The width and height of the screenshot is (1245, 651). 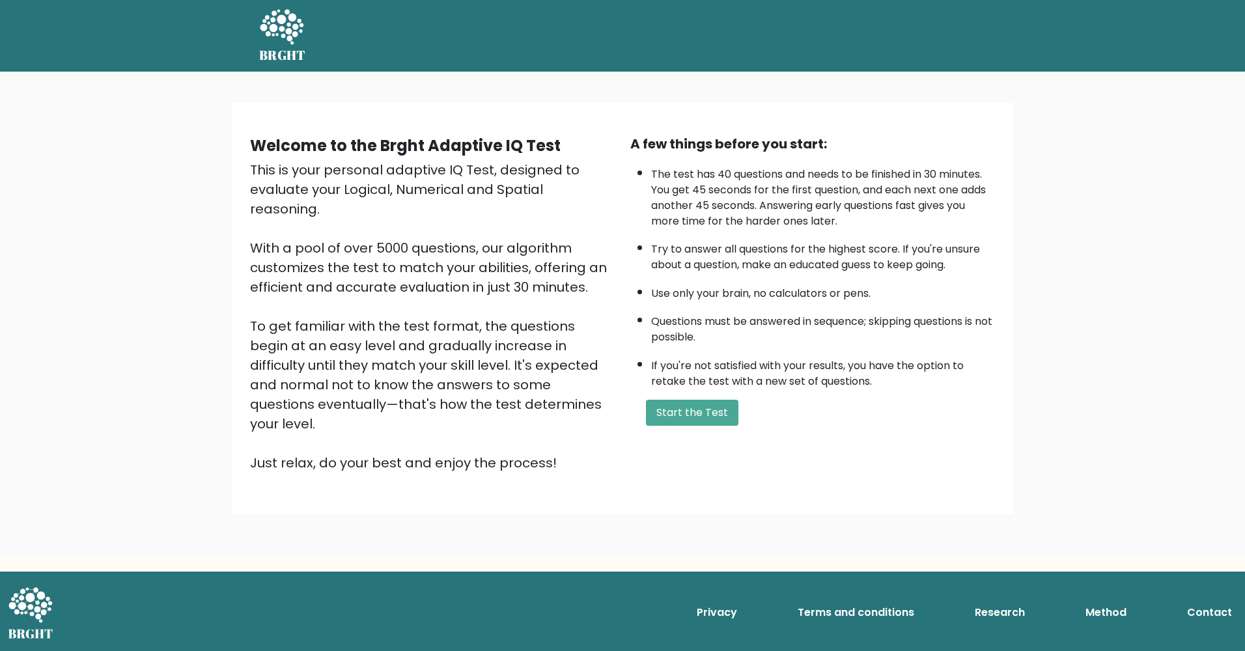 What do you see at coordinates (283, 55) in the screenshot?
I see `h5: BRGHT` at bounding box center [283, 55].